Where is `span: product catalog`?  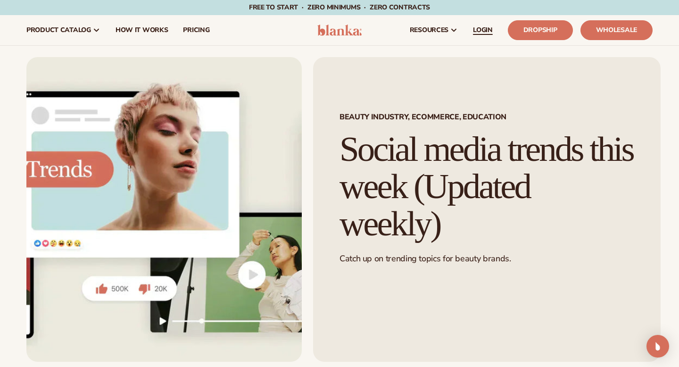
span: product catalog is located at coordinates (58, 30).